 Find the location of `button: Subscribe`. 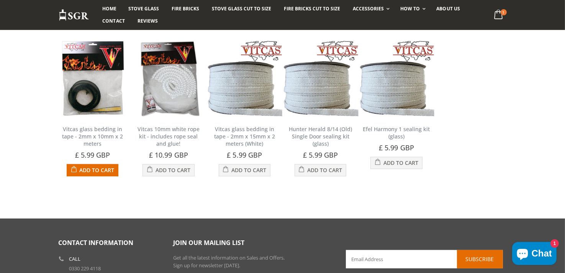

button: Subscribe is located at coordinates (480, 259).